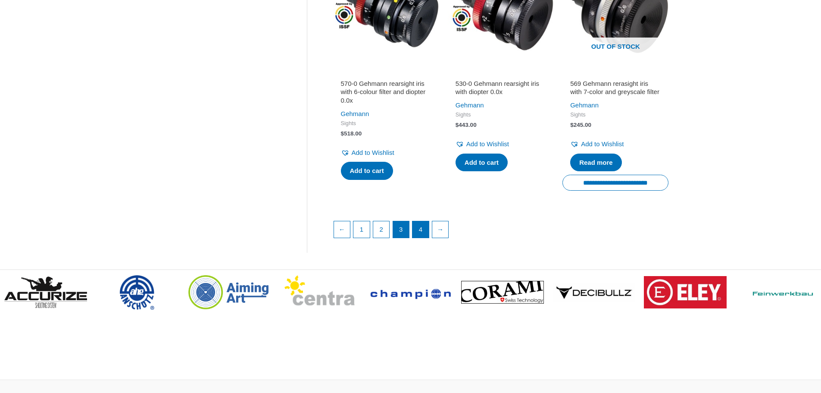 The image size is (821, 393). I want to click on nav: Product Pagination, so click(501, 231).